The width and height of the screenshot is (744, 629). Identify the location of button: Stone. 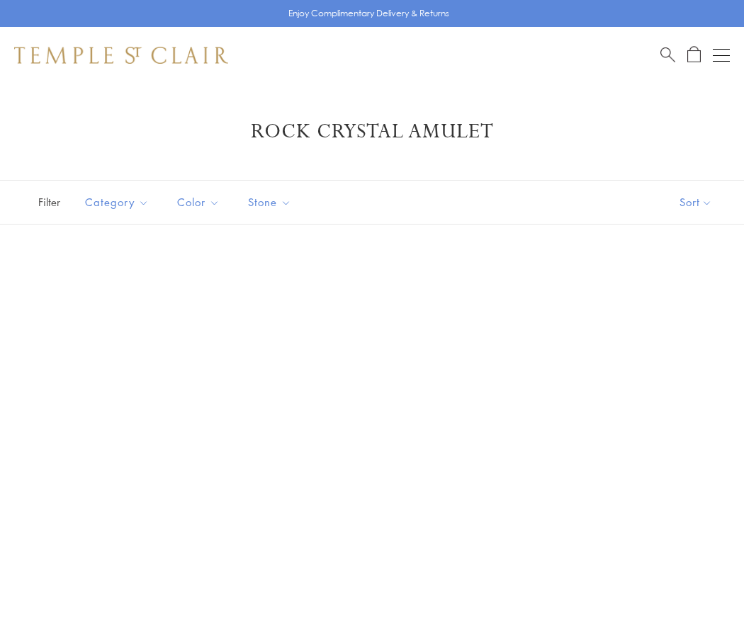
(269, 202).